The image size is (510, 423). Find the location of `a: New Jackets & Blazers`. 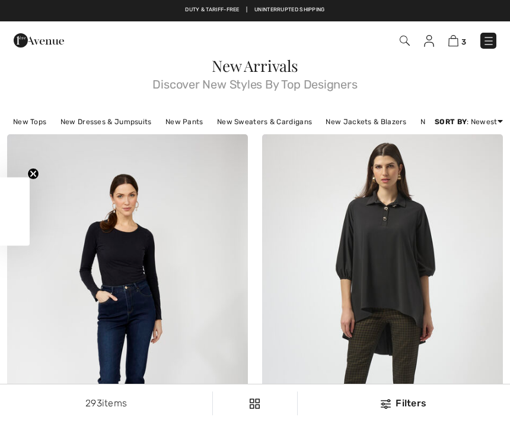

a: New Jackets & Blazers is located at coordinates (366, 122).